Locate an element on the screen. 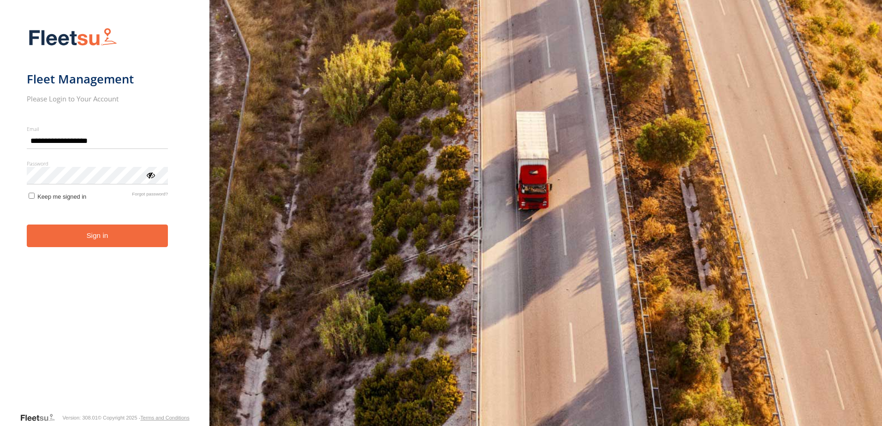  button: Sign in is located at coordinates (97, 236).